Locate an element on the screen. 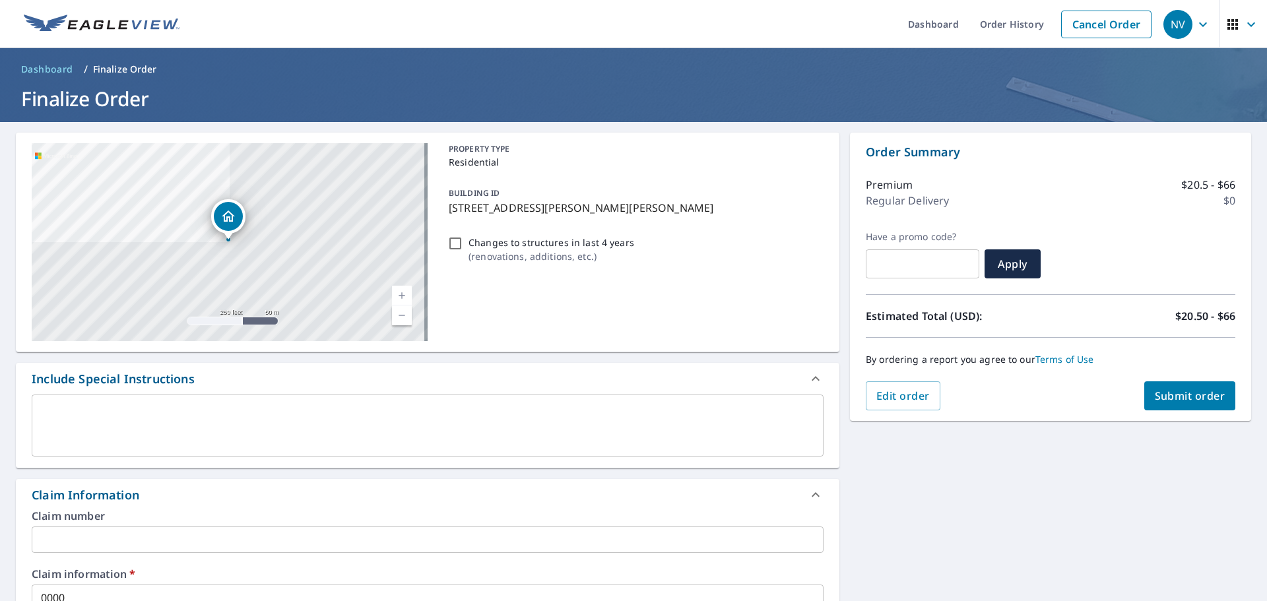 The height and width of the screenshot is (601, 1267). button: Submit order is located at coordinates (1190, 396).